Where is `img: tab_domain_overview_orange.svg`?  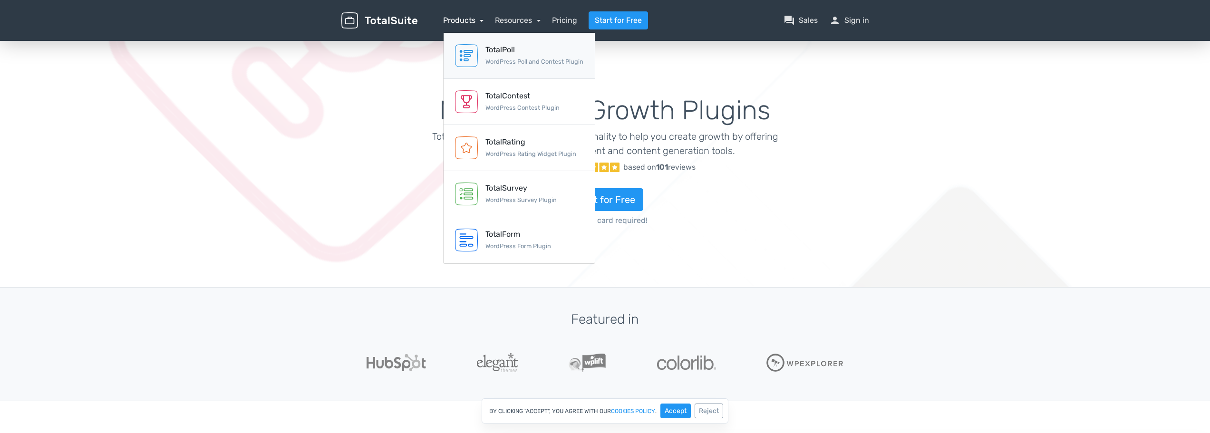
img: tab_domain_overview_orange.svg is located at coordinates (42, 60).